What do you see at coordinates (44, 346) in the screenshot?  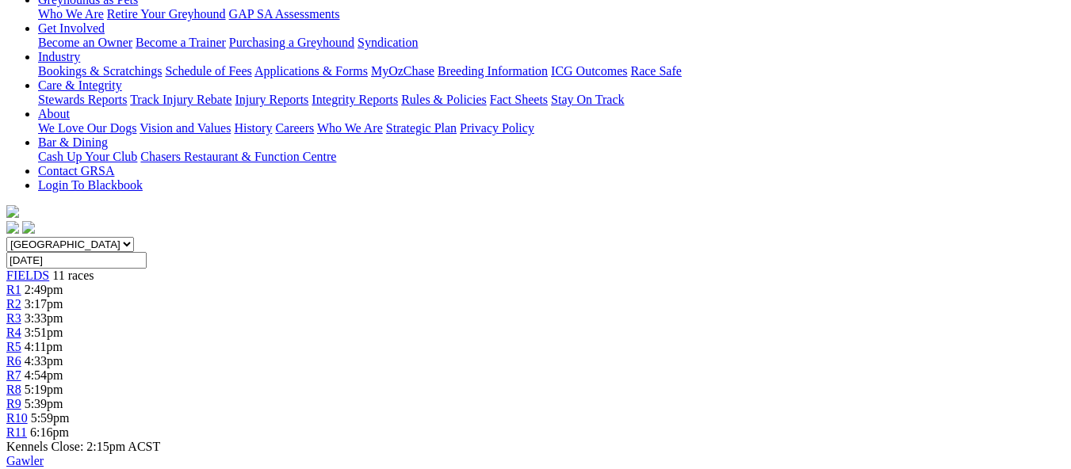 I see `span: 4:11pm` at bounding box center [44, 346].